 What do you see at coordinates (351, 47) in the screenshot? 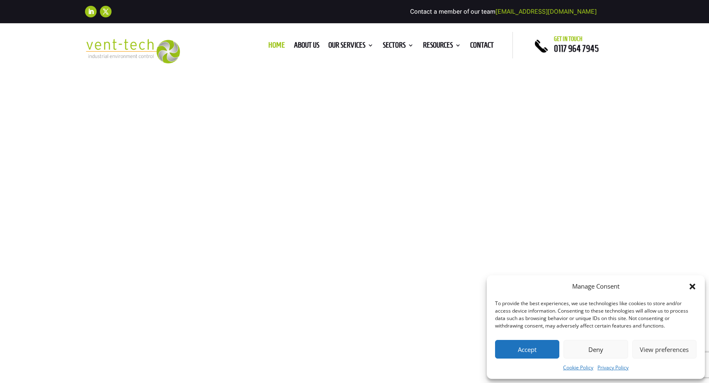
I see `a: Our Services` at bounding box center [351, 47].